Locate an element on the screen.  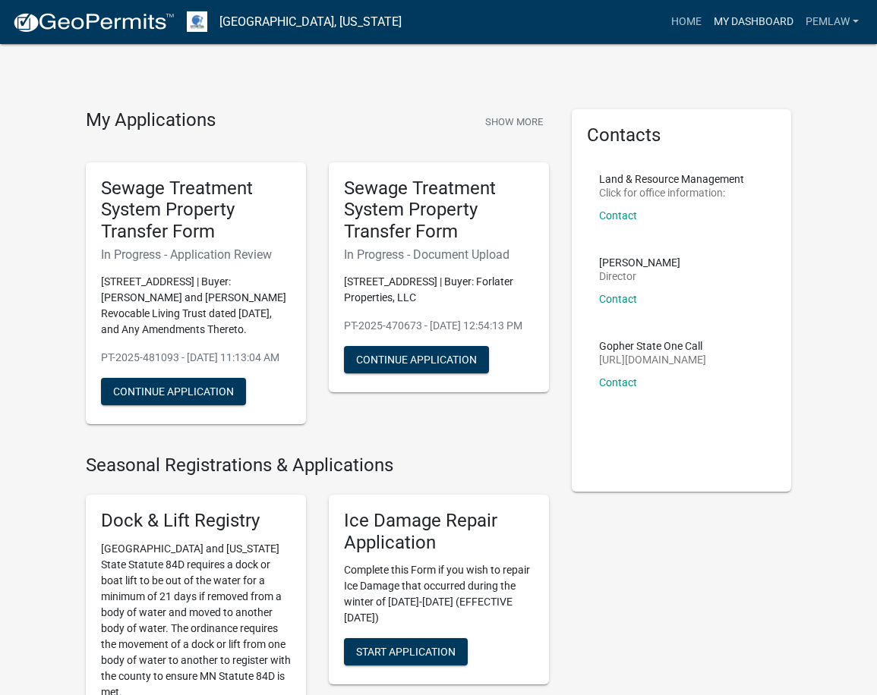
p: Gopher State One Call is located at coordinates (652, 346).